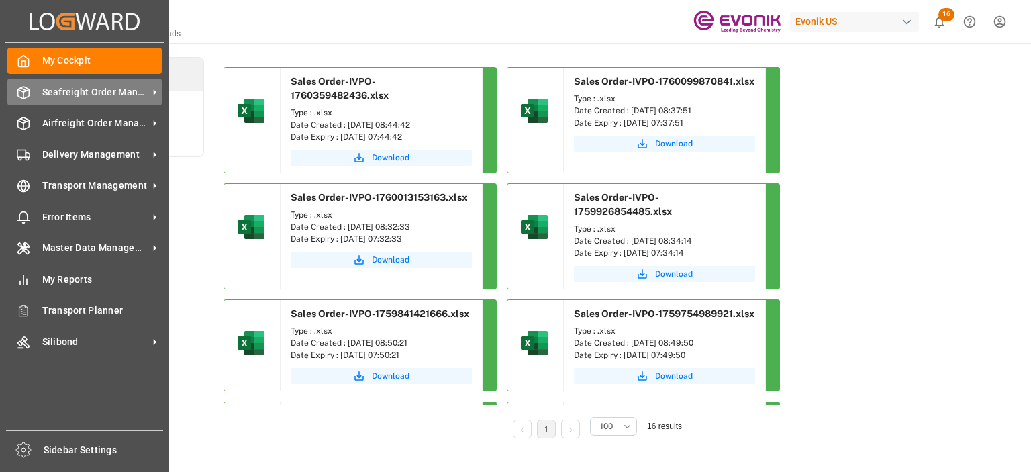 Image resolution: width=1031 pixels, height=472 pixels. I want to click on span: Sidebar Settings, so click(103, 450).